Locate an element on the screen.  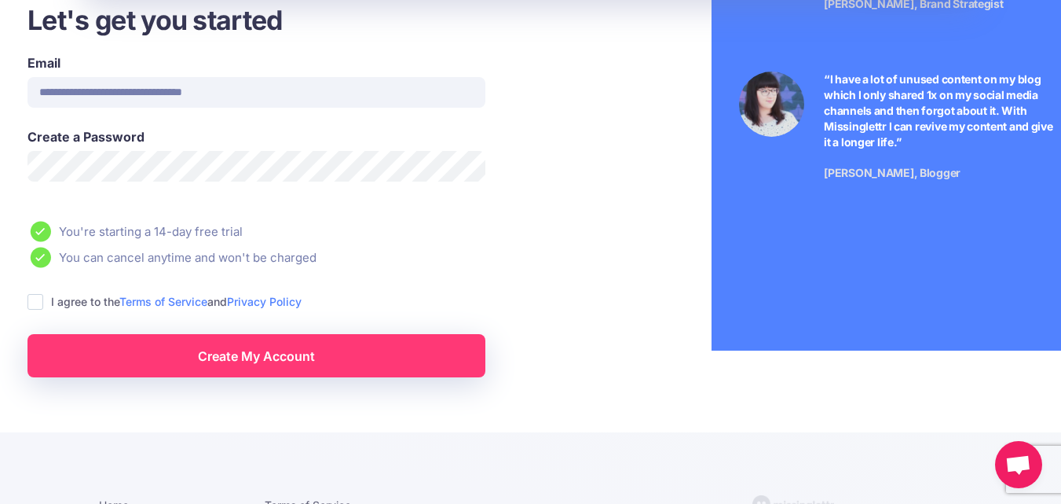
a: Privacy Policy is located at coordinates (264, 301).